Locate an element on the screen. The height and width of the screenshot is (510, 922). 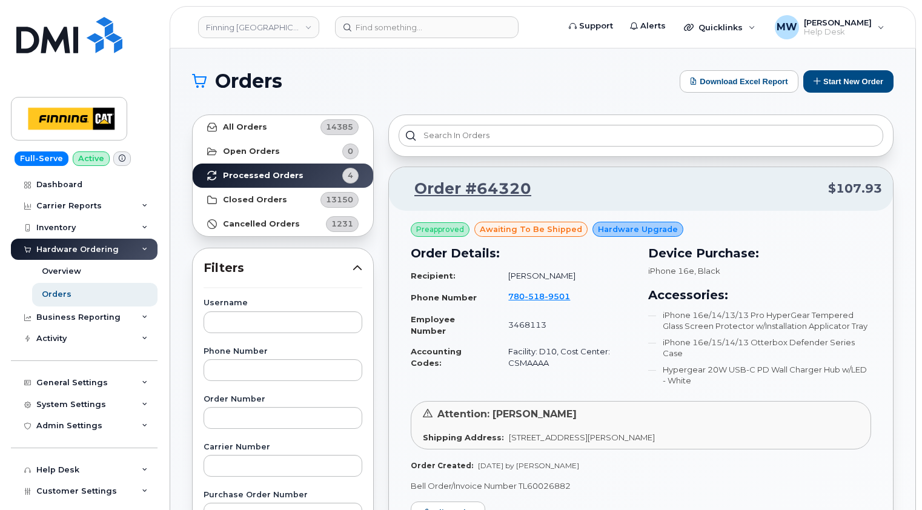
h3: Order Details: is located at coordinates (522, 253).